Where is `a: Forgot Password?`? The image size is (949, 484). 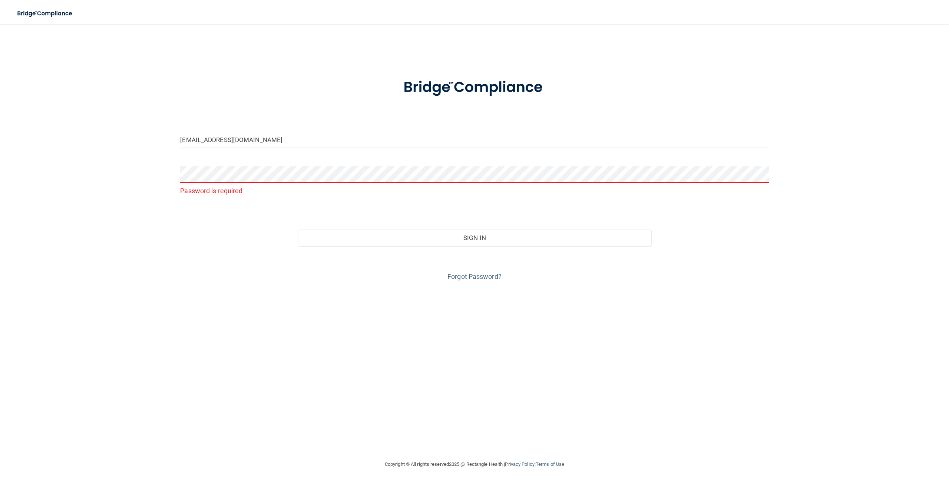
a: Forgot Password? is located at coordinates (475, 276).